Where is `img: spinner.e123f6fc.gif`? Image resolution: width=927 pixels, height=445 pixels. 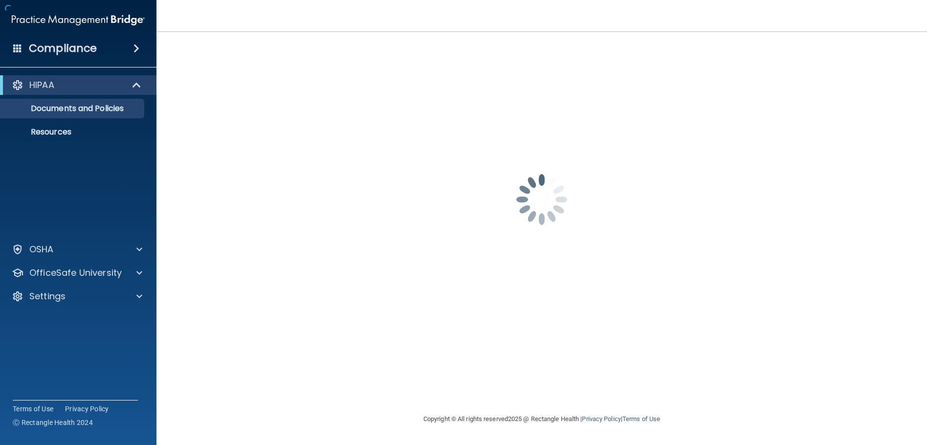 img: spinner.e123f6fc.gif is located at coordinates (542, 200).